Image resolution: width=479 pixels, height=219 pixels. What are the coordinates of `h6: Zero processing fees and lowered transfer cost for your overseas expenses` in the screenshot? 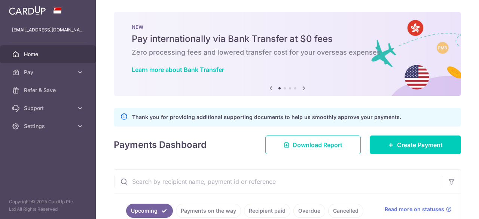 It's located at (288, 52).